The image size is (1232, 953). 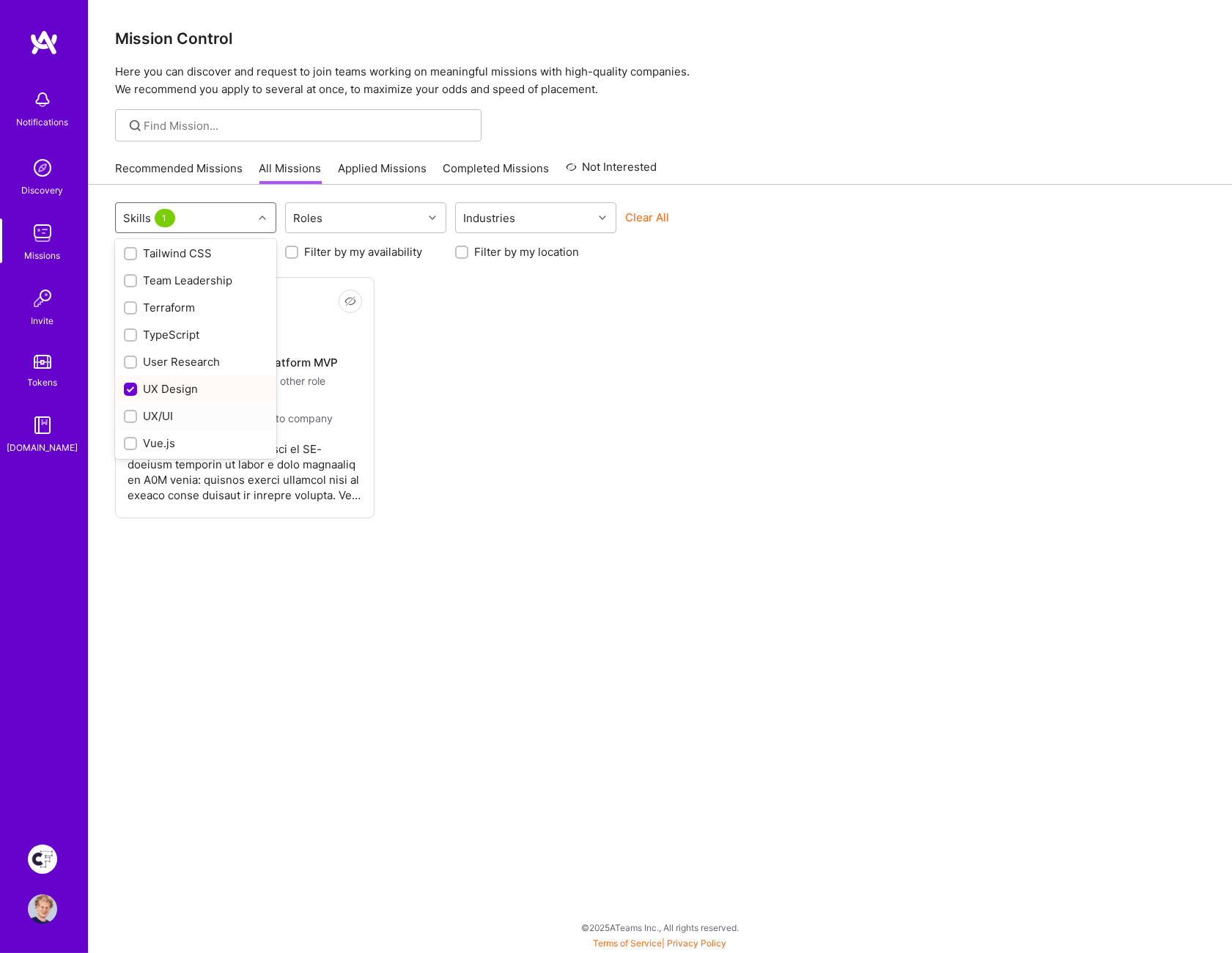 I want to click on input: Find Mission..., so click(x=307, y=125).